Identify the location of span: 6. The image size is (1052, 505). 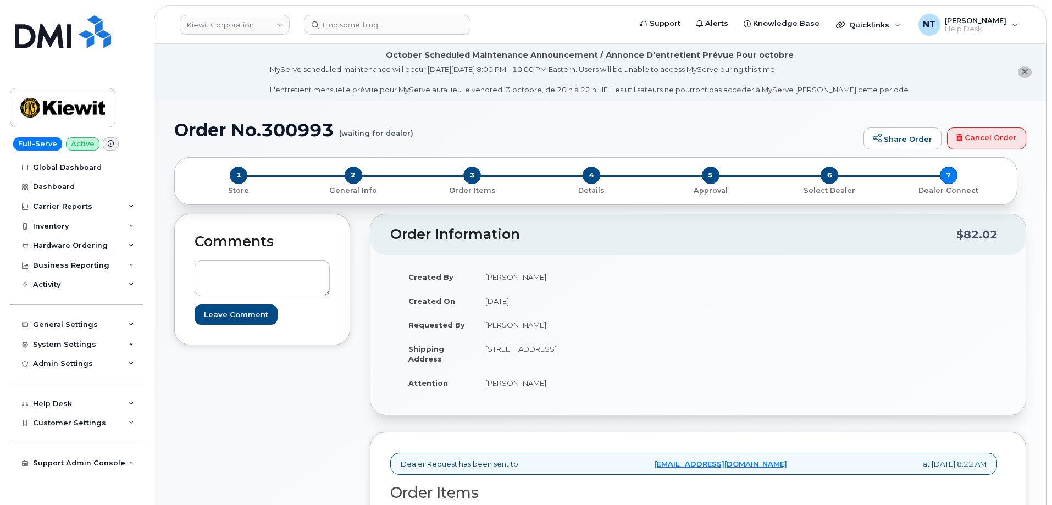
(829, 175).